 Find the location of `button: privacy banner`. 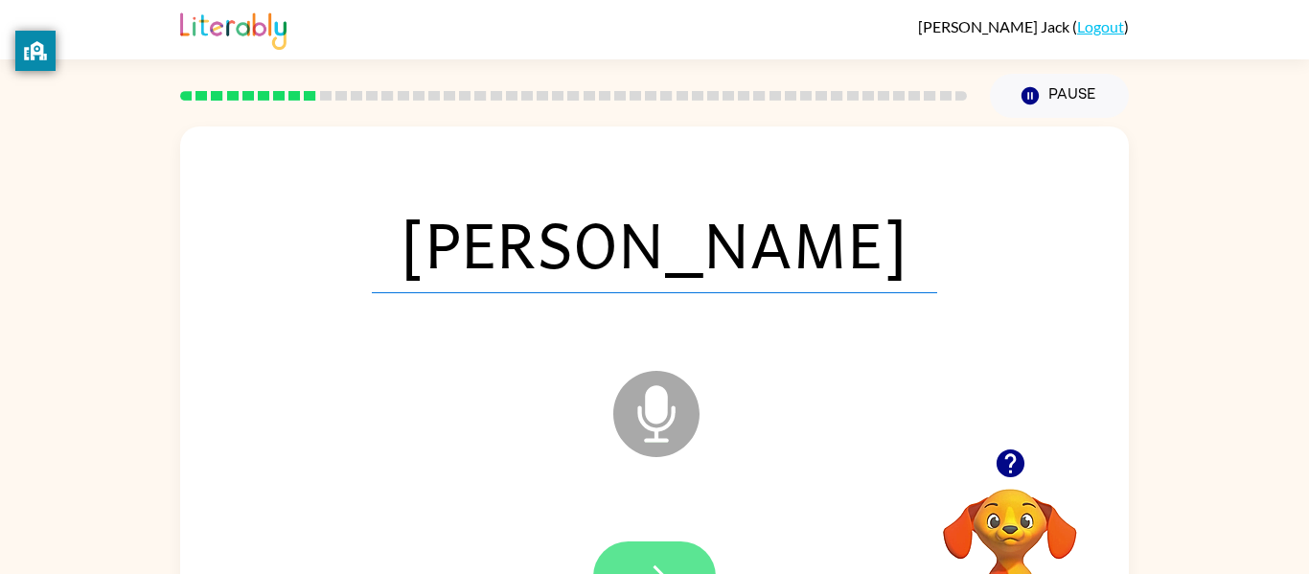

button: privacy banner is located at coordinates (35, 51).